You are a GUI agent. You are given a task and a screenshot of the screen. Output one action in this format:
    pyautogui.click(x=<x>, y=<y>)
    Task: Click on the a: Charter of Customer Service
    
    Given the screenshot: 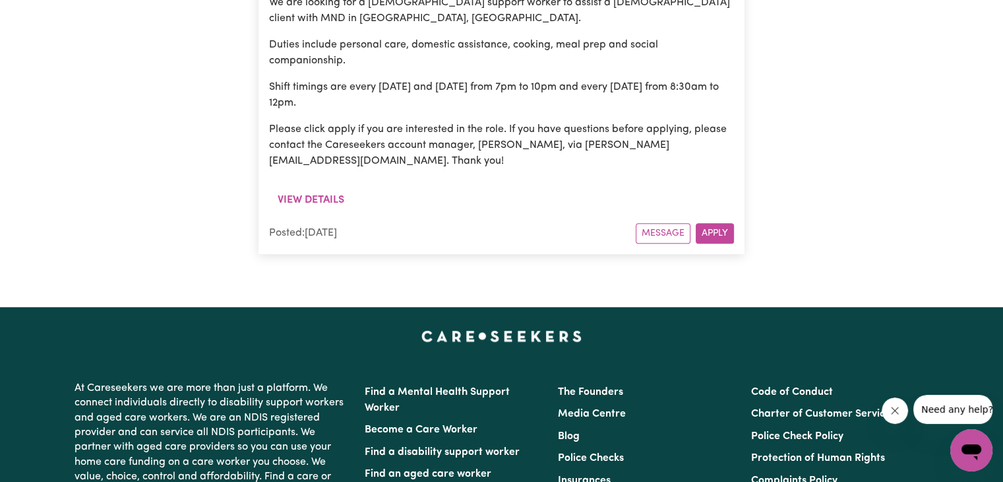 What is the action you would take?
    pyautogui.click(x=821, y=414)
    